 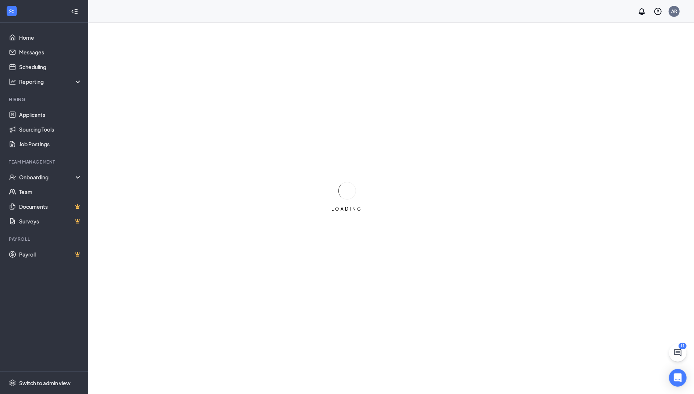 What do you see at coordinates (50, 37) in the screenshot?
I see `a: Home` at bounding box center [50, 37].